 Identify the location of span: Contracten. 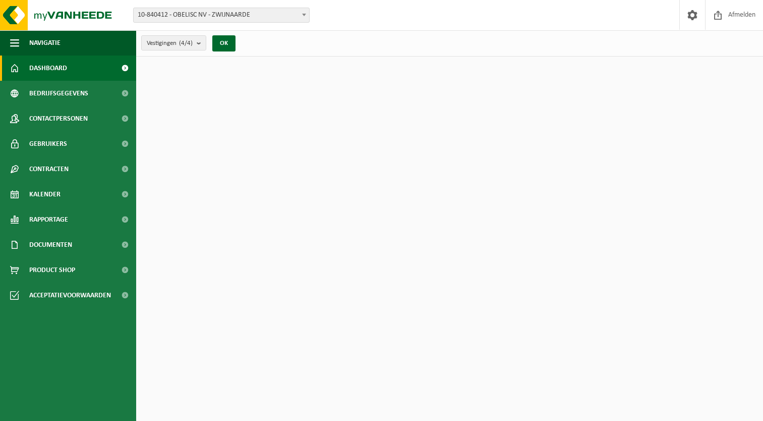
(49, 169).